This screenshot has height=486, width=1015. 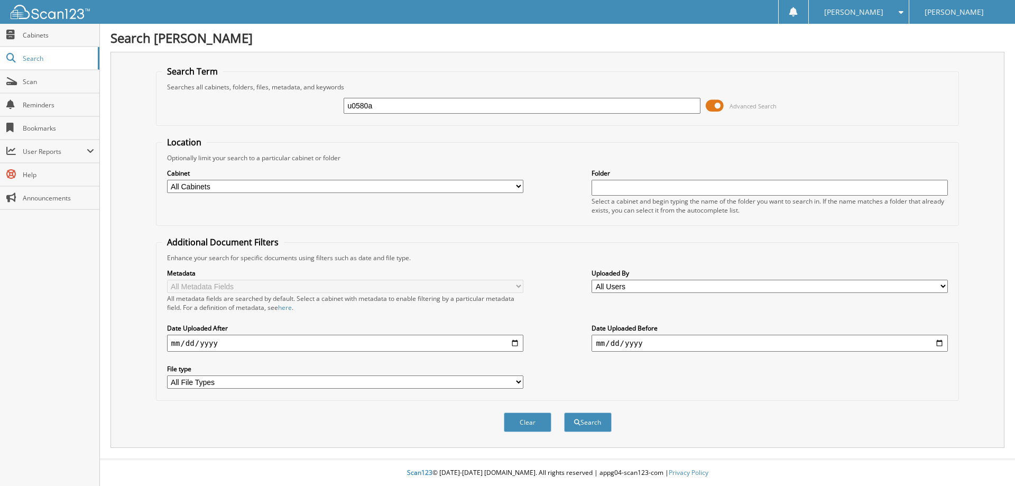 What do you see at coordinates (58, 174) in the screenshot?
I see `span: Help` at bounding box center [58, 174].